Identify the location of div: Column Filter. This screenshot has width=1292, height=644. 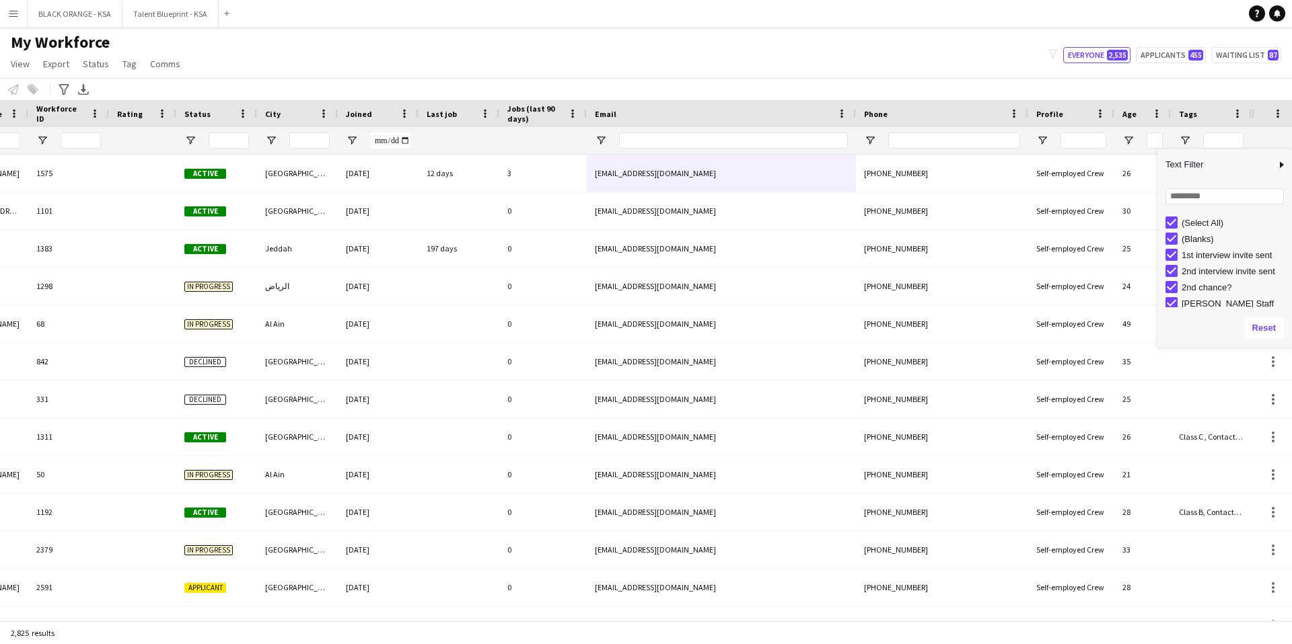
(1224, 248).